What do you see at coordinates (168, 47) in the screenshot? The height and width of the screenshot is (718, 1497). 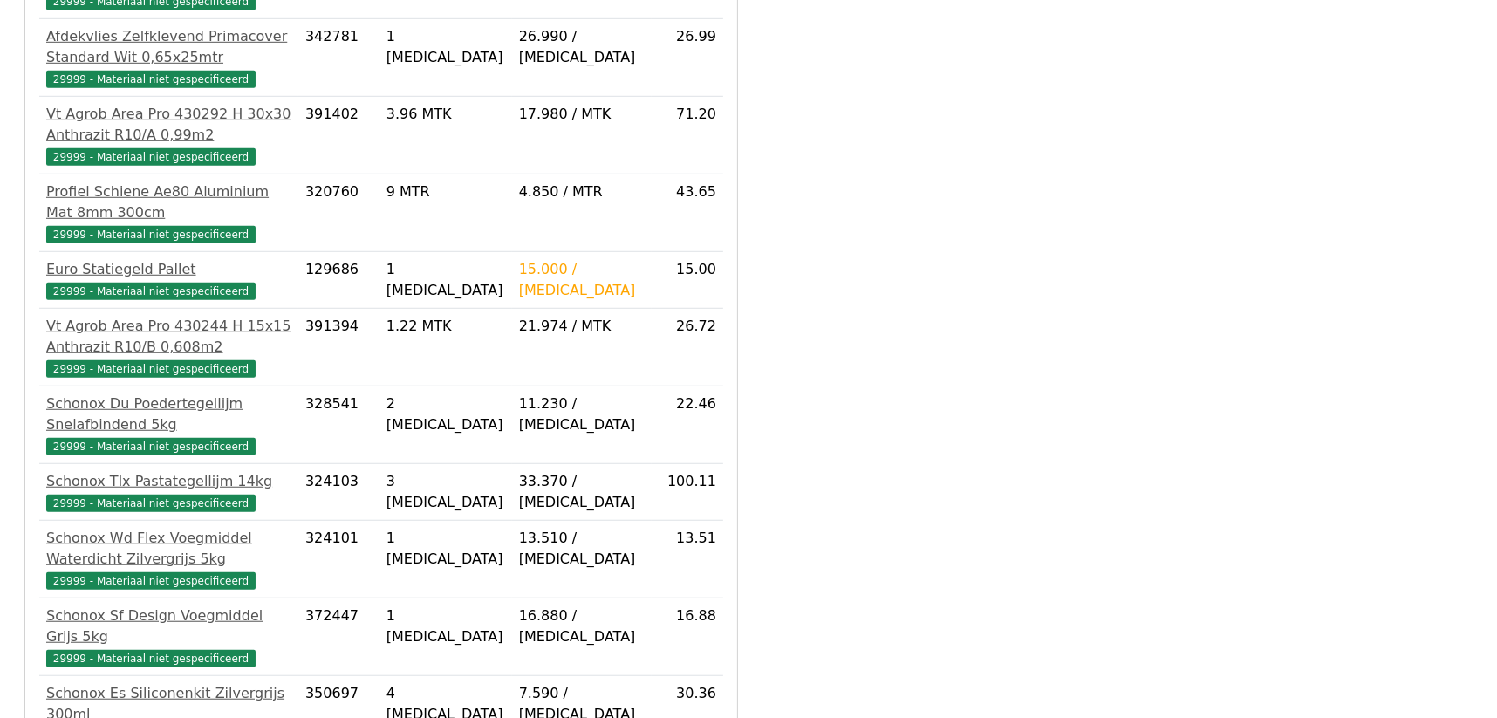 I see `div: Afdekvlies Zelfklevend Primacover Standard Wit 0,65x25mtr` at bounding box center [168, 47].